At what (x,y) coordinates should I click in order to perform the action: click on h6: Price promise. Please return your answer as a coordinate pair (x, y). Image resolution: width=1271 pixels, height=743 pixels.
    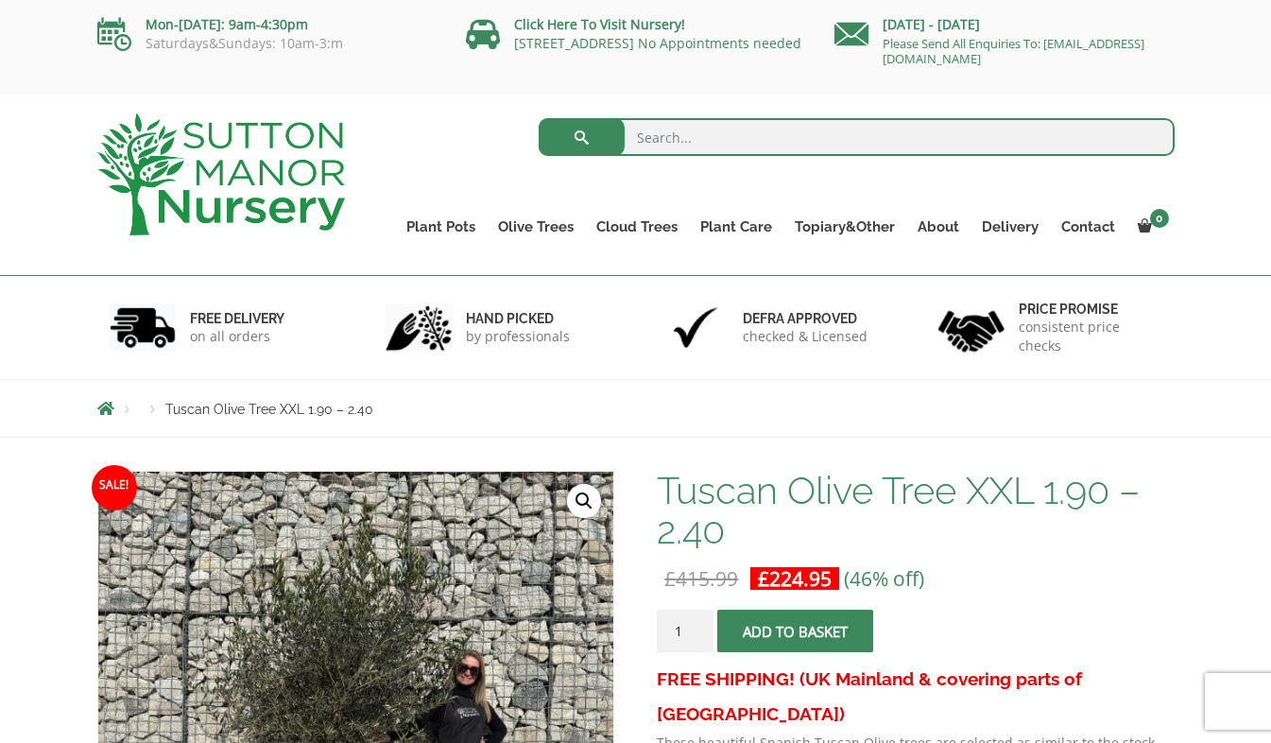
    Looking at the image, I should click on (1090, 309).